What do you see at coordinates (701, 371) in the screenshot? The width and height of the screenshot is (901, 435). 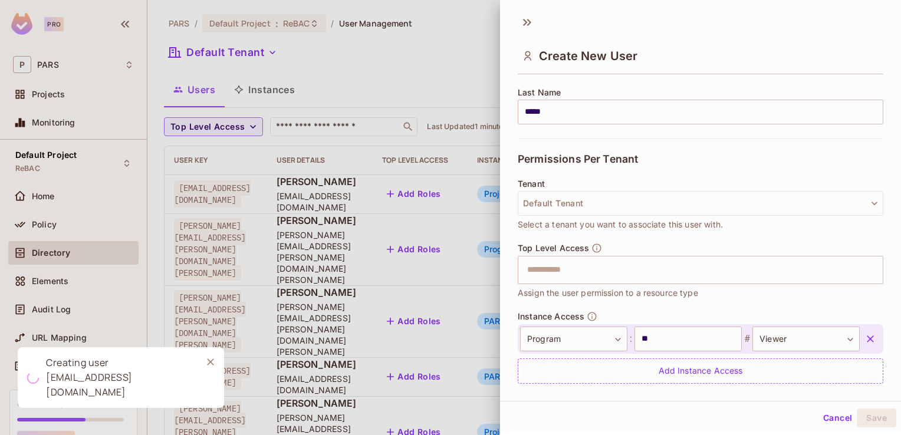 I see `div: Add Instance Access` at bounding box center [701, 371].